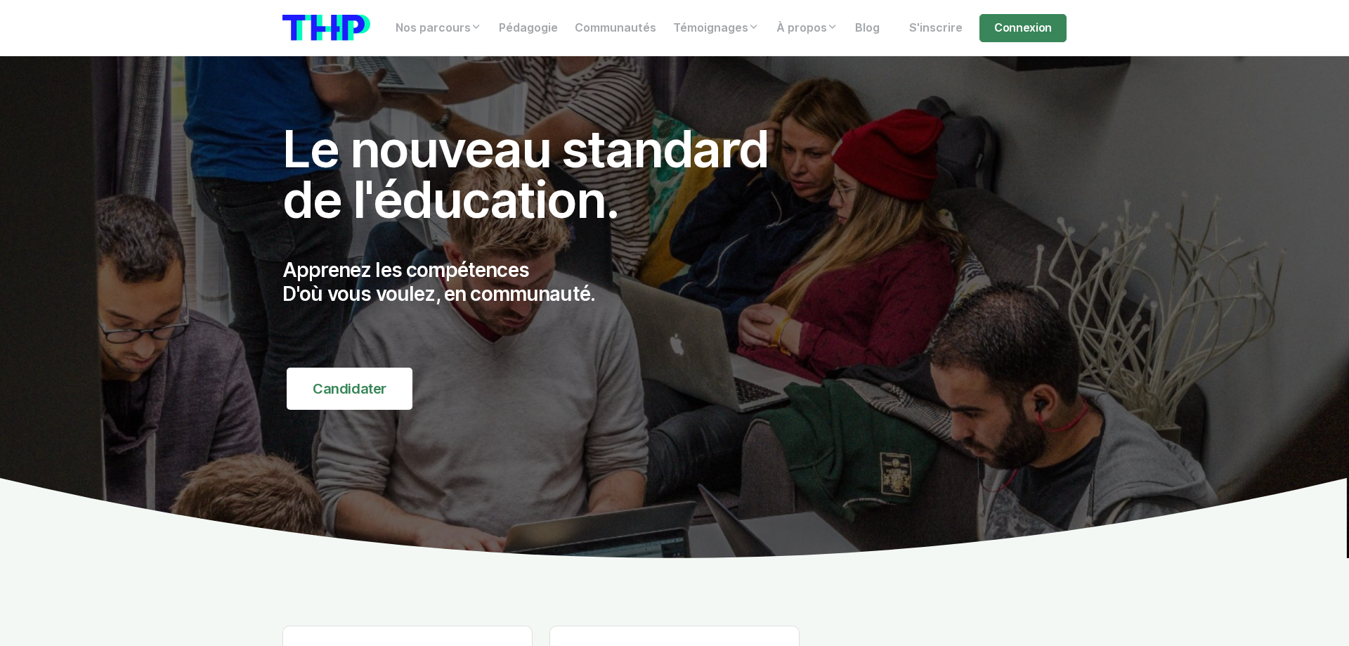  What do you see at coordinates (807, 28) in the screenshot?
I see `a: À propos` at bounding box center [807, 28].